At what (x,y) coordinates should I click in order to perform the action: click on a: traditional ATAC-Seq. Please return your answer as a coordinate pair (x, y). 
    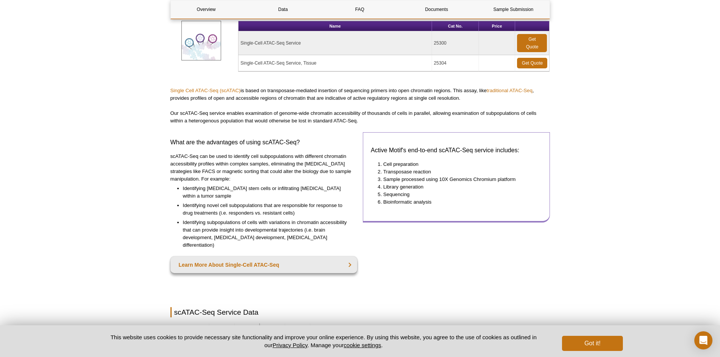
    Looking at the image, I should click on (510, 90).